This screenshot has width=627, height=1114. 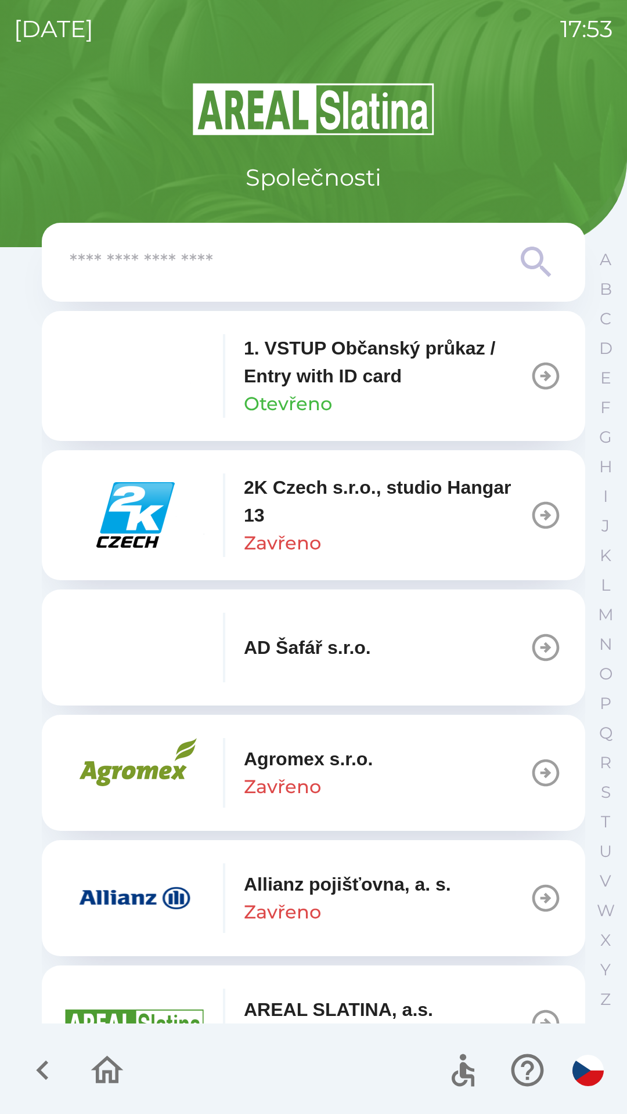 What do you see at coordinates (605, 319) in the screenshot?
I see `button: C` at bounding box center [605, 319].